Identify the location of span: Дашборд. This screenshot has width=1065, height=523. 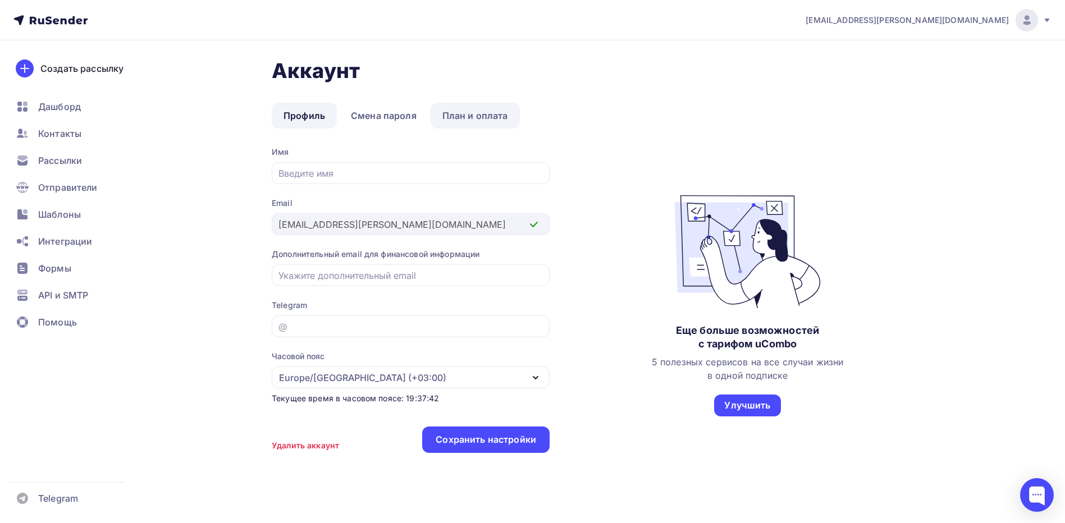
(60, 107).